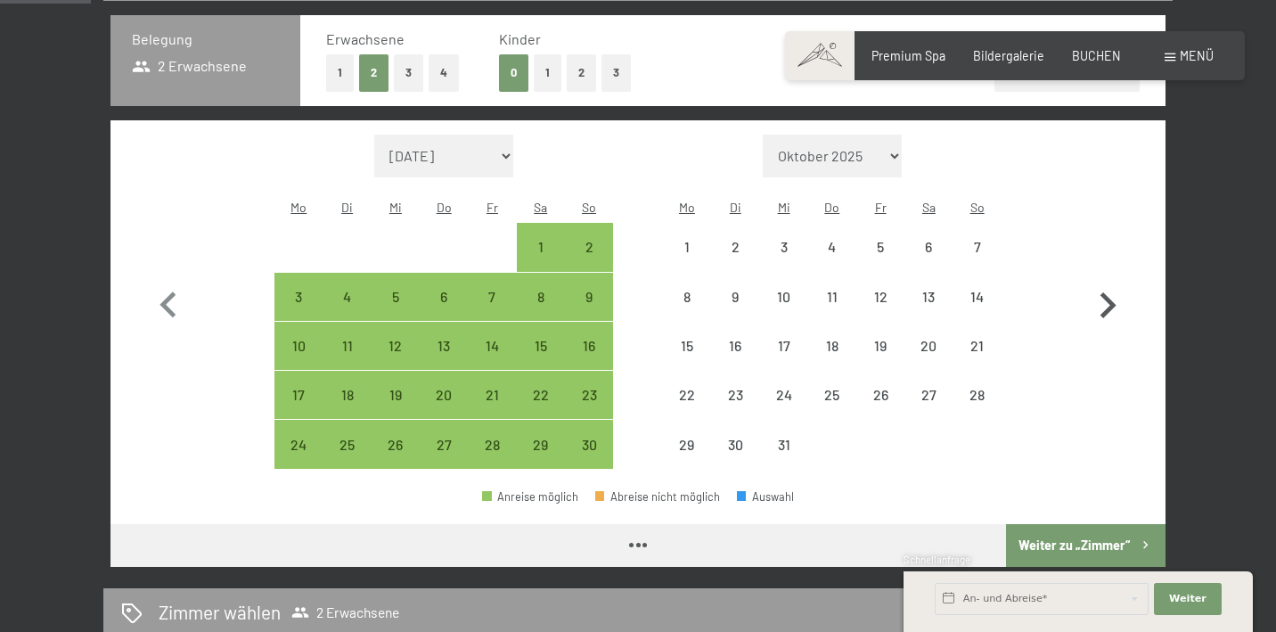  Describe the element at coordinates (978, 346) in the screenshot. I see `div: Sun Dec 21 2025` at that location.